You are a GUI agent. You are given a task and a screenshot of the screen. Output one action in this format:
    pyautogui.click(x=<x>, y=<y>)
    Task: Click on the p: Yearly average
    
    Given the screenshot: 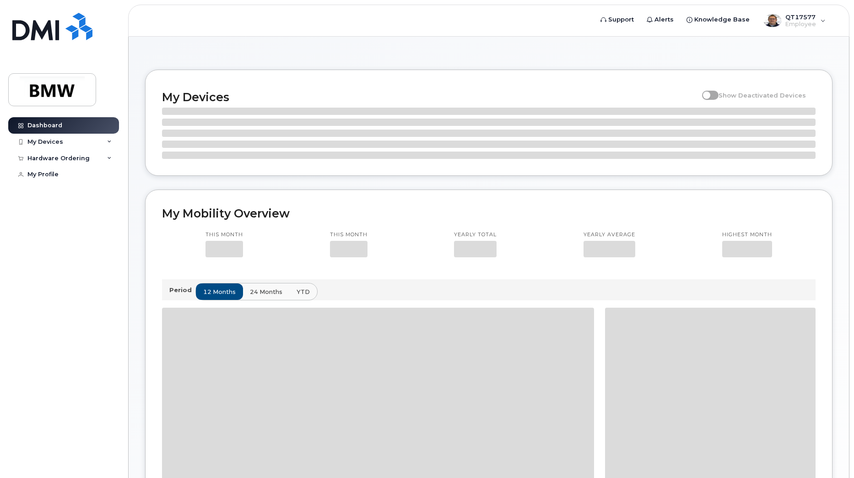 What is the action you would take?
    pyautogui.click(x=609, y=235)
    